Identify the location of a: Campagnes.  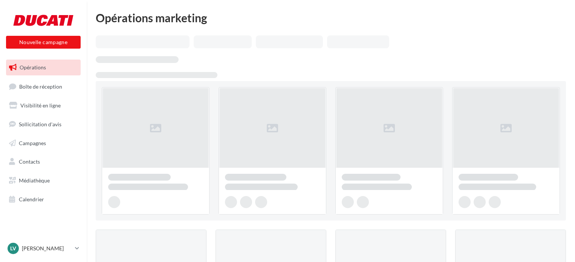
(43, 143).